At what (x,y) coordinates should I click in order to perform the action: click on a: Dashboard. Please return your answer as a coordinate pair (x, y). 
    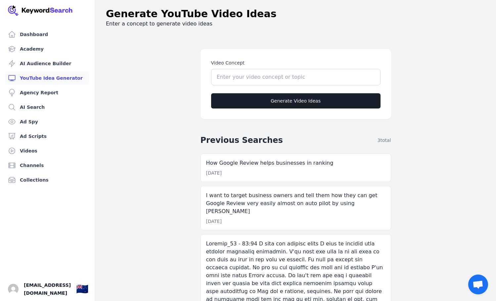
    Looking at the image, I should click on (47, 34).